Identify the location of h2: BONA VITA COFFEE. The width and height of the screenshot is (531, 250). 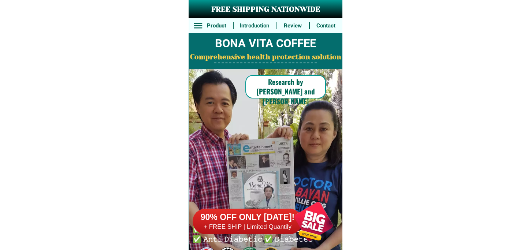
(266, 44).